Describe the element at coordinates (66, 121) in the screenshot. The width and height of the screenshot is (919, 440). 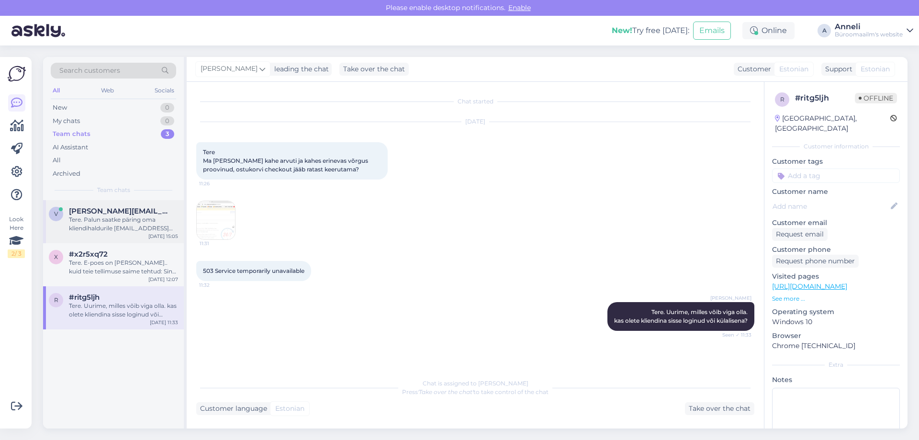
I see `div: My chats` at that location.